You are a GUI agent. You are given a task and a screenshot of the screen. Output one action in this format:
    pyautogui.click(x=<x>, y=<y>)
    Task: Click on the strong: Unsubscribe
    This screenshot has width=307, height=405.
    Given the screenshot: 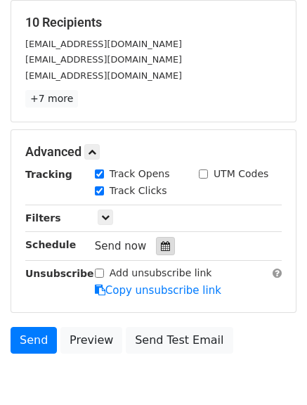 What is the action you would take?
    pyautogui.click(x=60, y=274)
    